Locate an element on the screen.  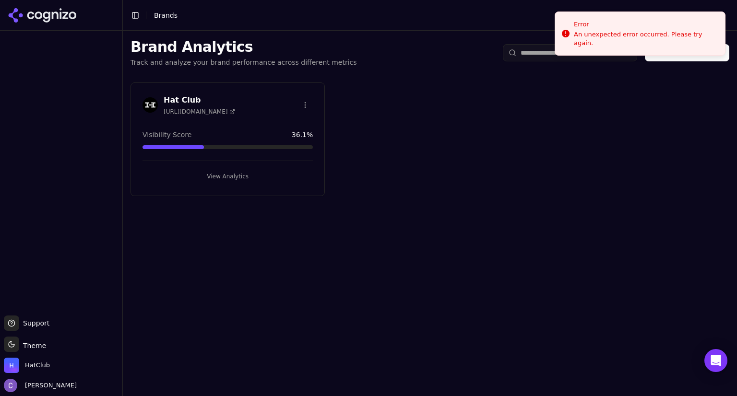
button: Open user button is located at coordinates (40, 386).